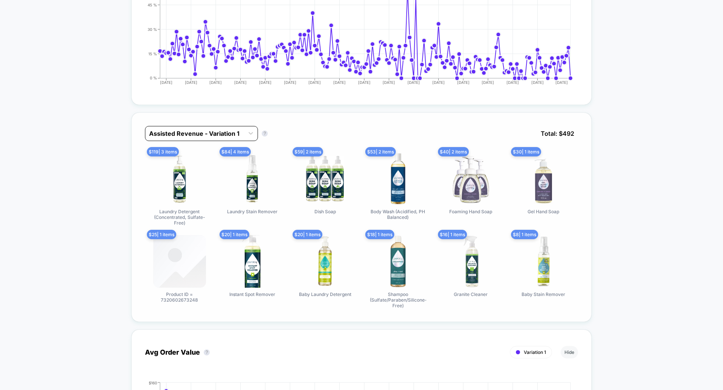 This screenshot has height=390, width=723. What do you see at coordinates (569, 352) in the screenshot?
I see `button: Hide` at bounding box center [569, 352].